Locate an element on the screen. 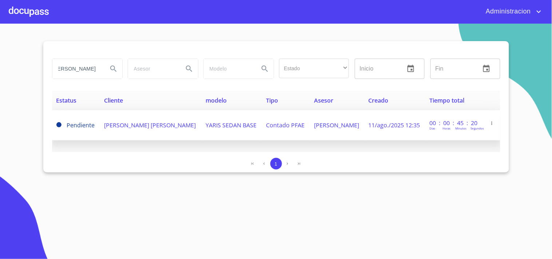 The width and height of the screenshot is (552, 259). p: Dias is located at coordinates (432, 128).